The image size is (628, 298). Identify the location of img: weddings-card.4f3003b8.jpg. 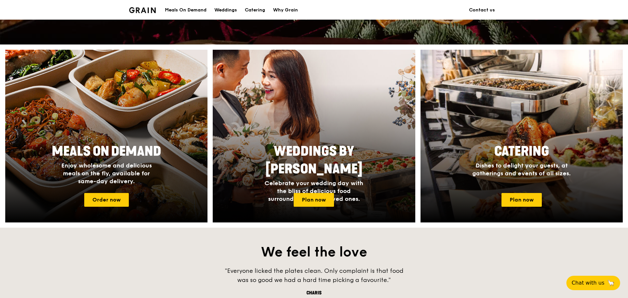
(313, 136).